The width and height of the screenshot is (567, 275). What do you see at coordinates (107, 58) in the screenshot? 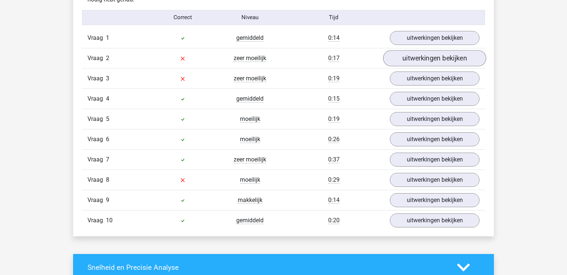
I see `span: 2` at bounding box center [107, 58].